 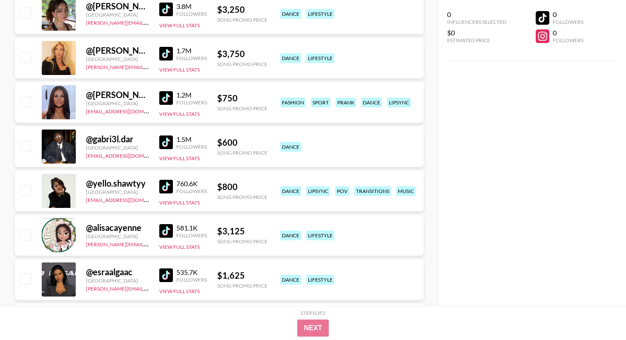 I want to click on div: prank, so click(x=346, y=102).